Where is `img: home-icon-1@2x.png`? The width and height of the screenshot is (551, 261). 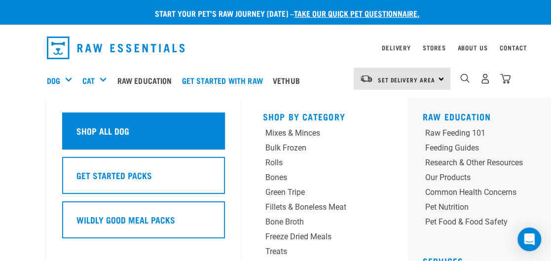
img: home-icon-1@2x.png is located at coordinates (465, 78).